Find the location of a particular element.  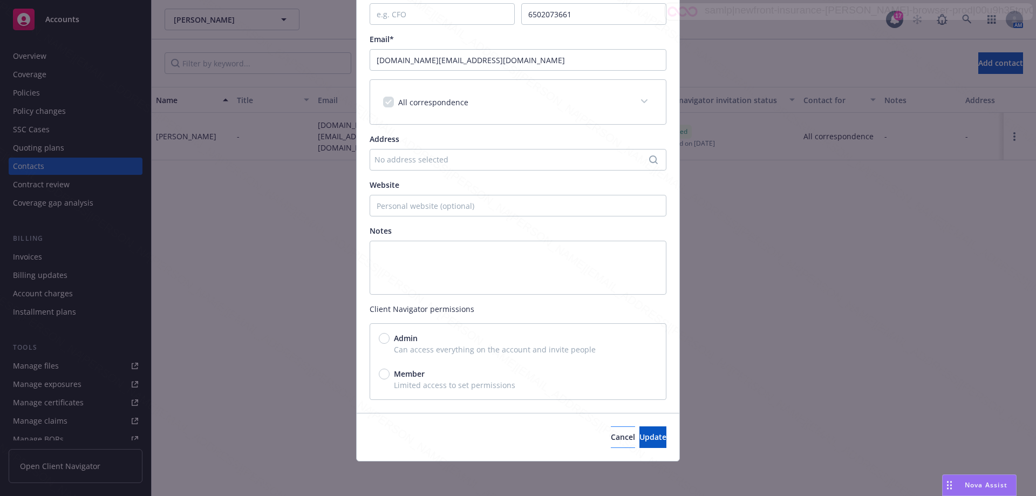

button: No address selected is located at coordinates (518, 160).